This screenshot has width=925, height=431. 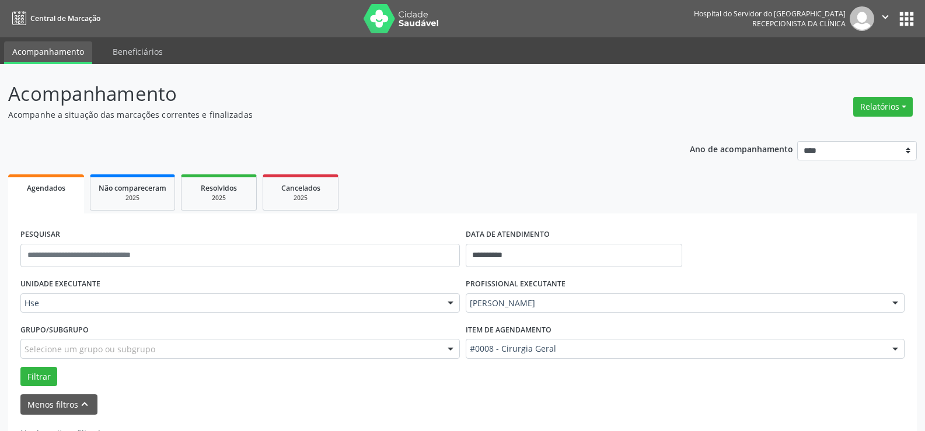 What do you see at coordinates (883, 107) in the screenshot?
I see `button: Relatórios` at bounding box center [883, 107].